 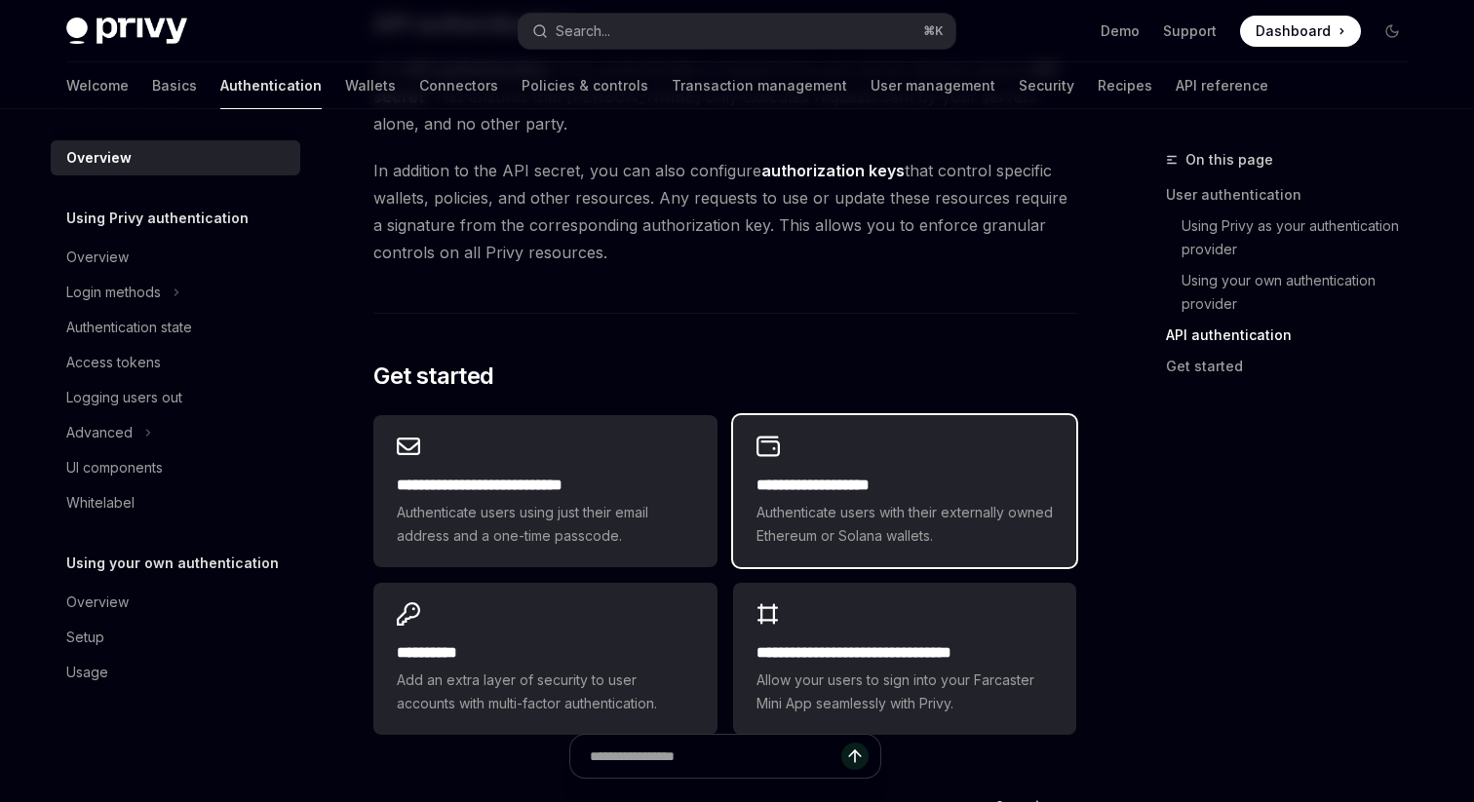 I want to click on button: Login methods, so click(x=175, y=292).